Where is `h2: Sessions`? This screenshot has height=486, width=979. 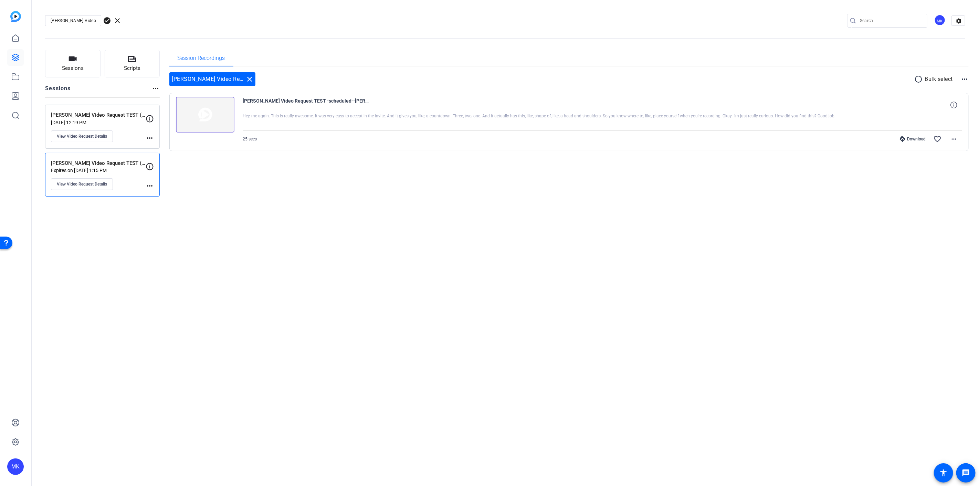
h2: Sessions is located at coordinates (58, 91).